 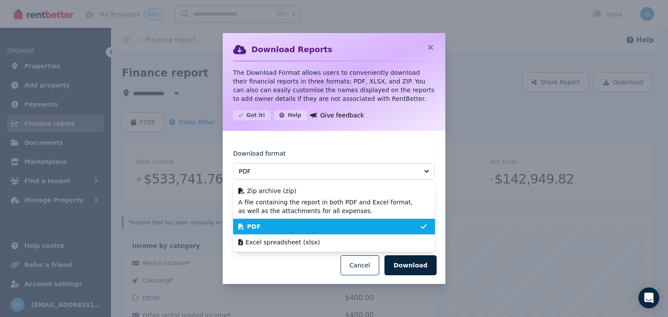 What do you see at coordinates (359, 265) in the screenshot?
I see `button: Cancel` at bounding box center [359, 265].